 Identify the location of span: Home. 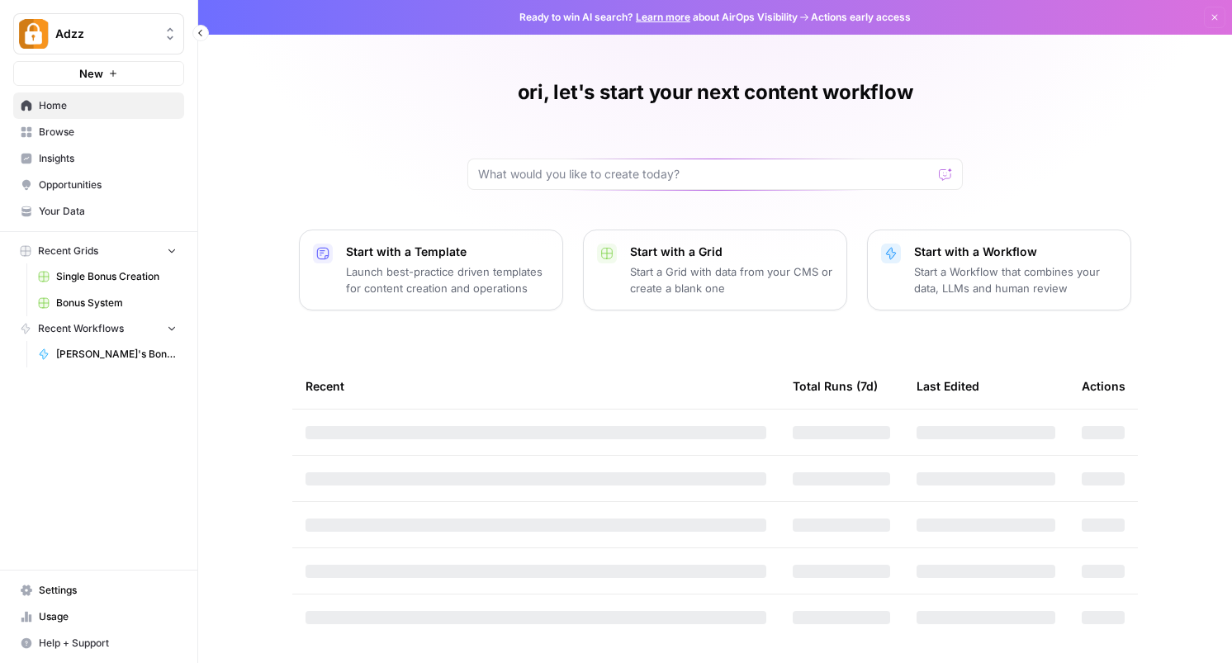
(107, 106).